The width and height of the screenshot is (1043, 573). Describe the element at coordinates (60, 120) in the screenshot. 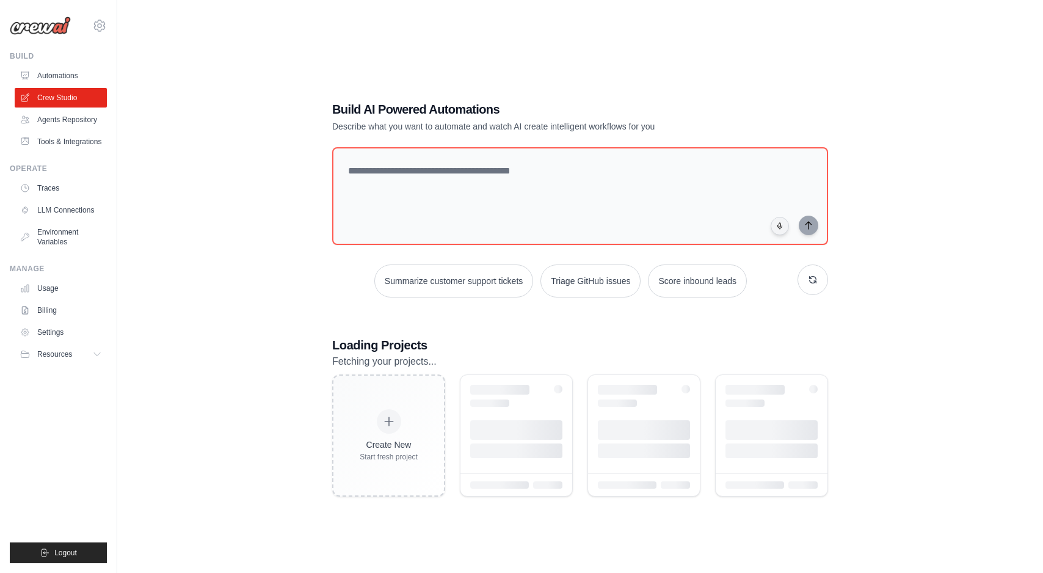

I see `a: Agents Repository` at that location.